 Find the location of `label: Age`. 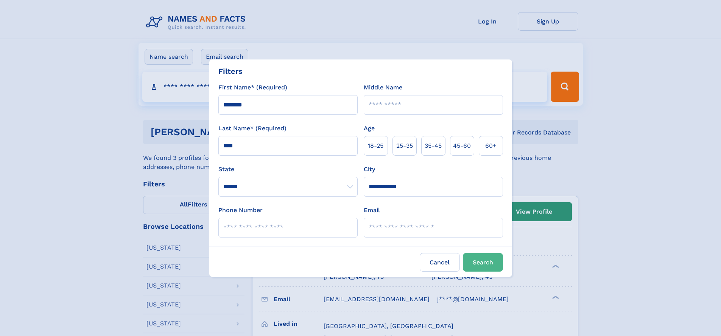

label: Age is located at coordinates (369, 128).